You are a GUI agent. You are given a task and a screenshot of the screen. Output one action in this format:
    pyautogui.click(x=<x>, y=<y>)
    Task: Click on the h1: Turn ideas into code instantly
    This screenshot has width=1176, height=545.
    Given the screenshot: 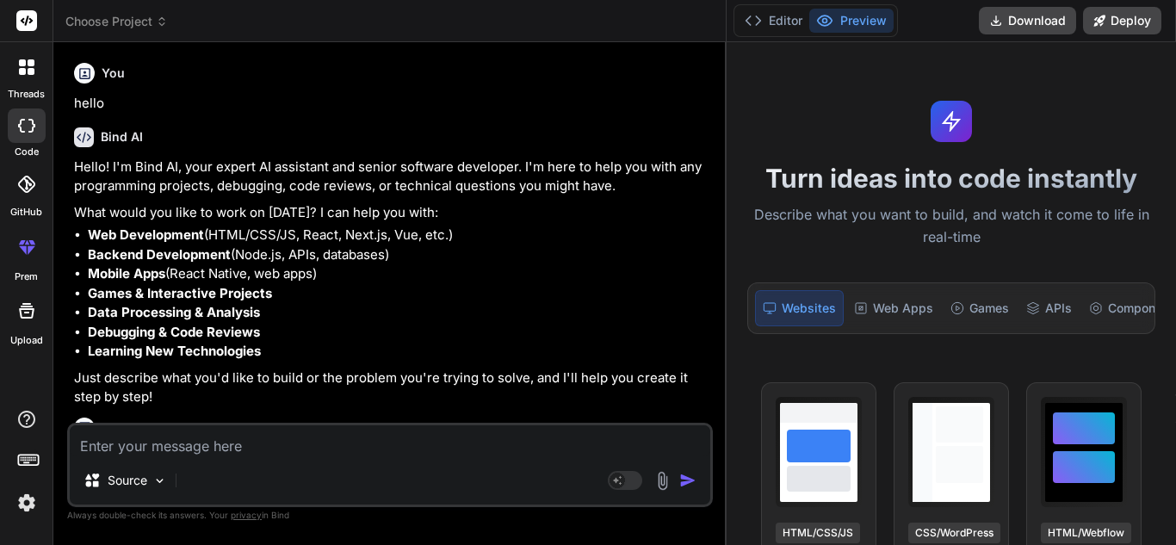 What is the action you would take?
    pyautogui.click(x=952, y=178)
    